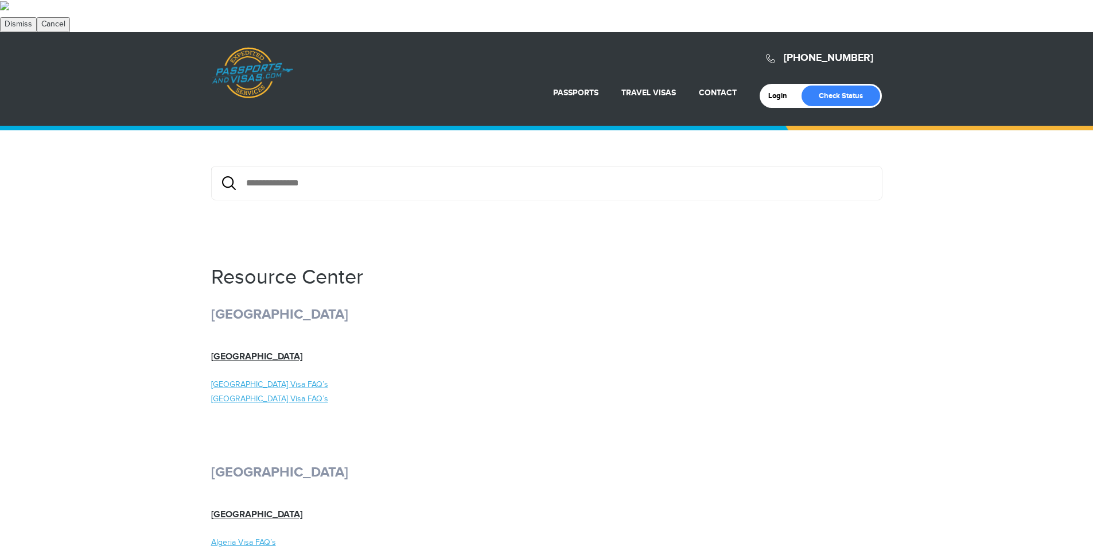  I want to click on a: Login, so click(782, 96).